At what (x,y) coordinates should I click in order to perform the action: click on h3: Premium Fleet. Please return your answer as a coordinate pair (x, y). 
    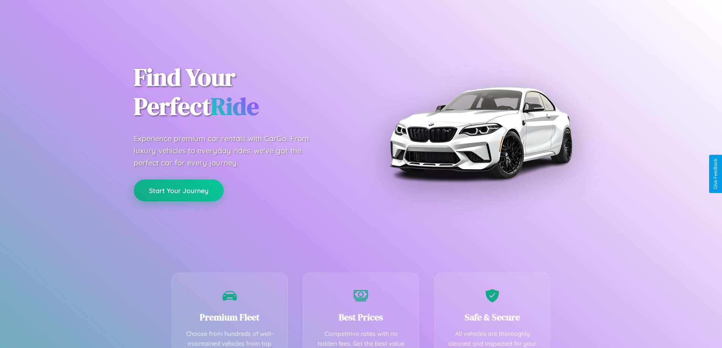
    Looking at the image, I should click on (230, 317).